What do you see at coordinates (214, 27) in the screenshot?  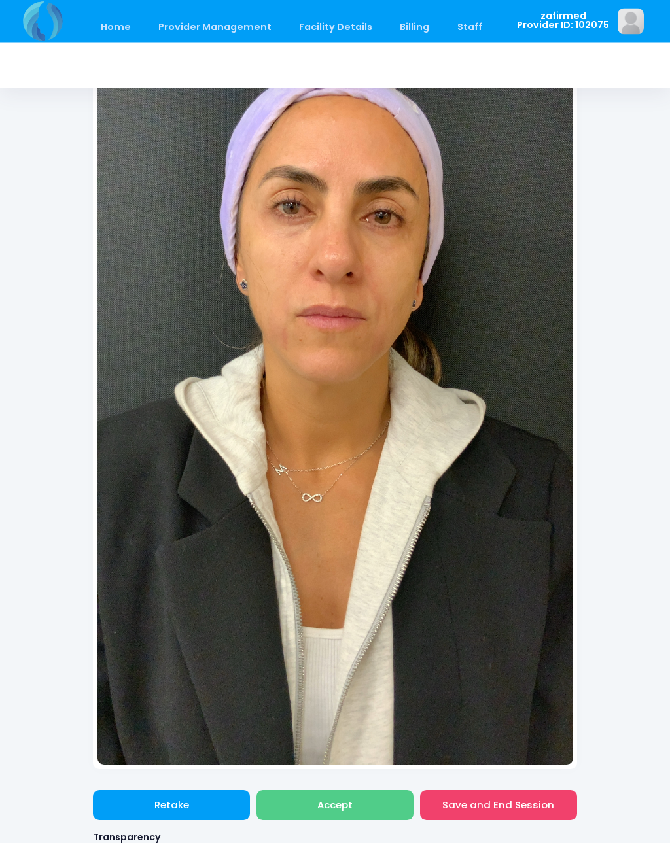 I see `a: Provider Management` at bounding box center [214, 27].